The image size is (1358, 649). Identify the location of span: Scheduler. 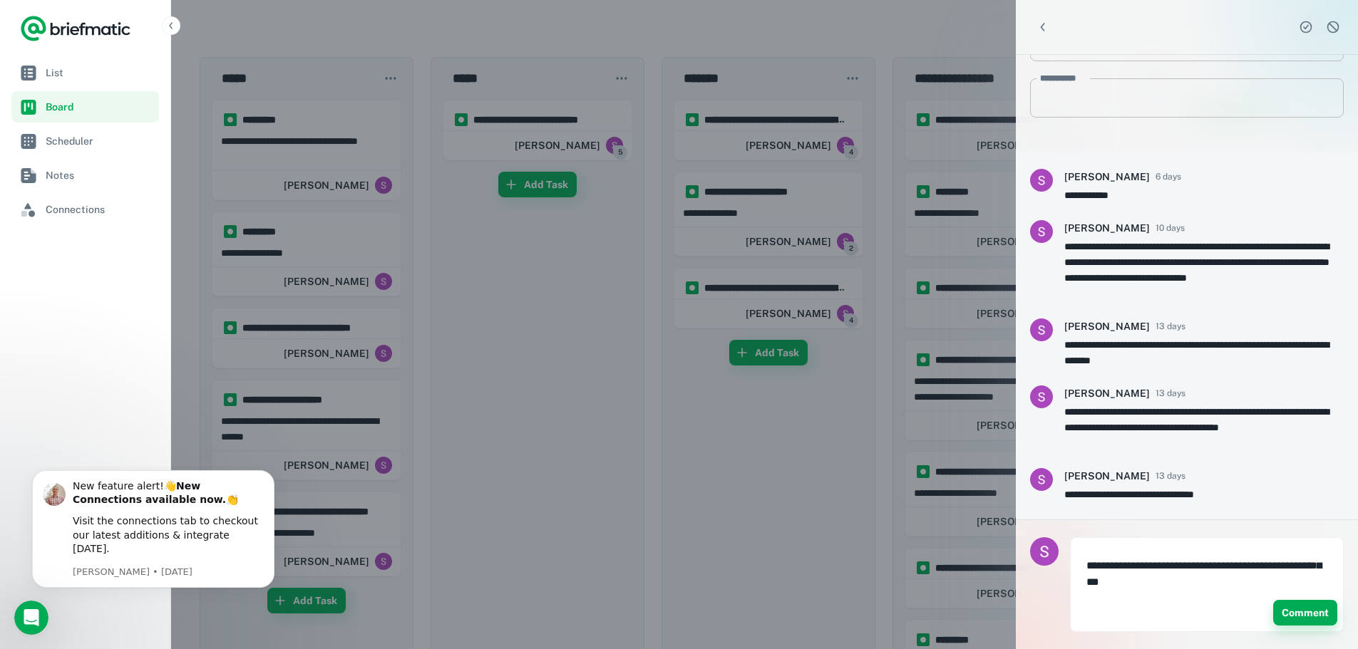
(99, 141).